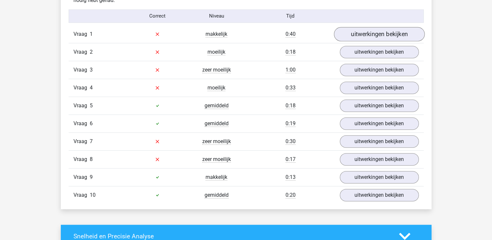 Image resolution: width=492 pixels, height=240 pixels. I want to click on span: 0:17, so click(291, 159).